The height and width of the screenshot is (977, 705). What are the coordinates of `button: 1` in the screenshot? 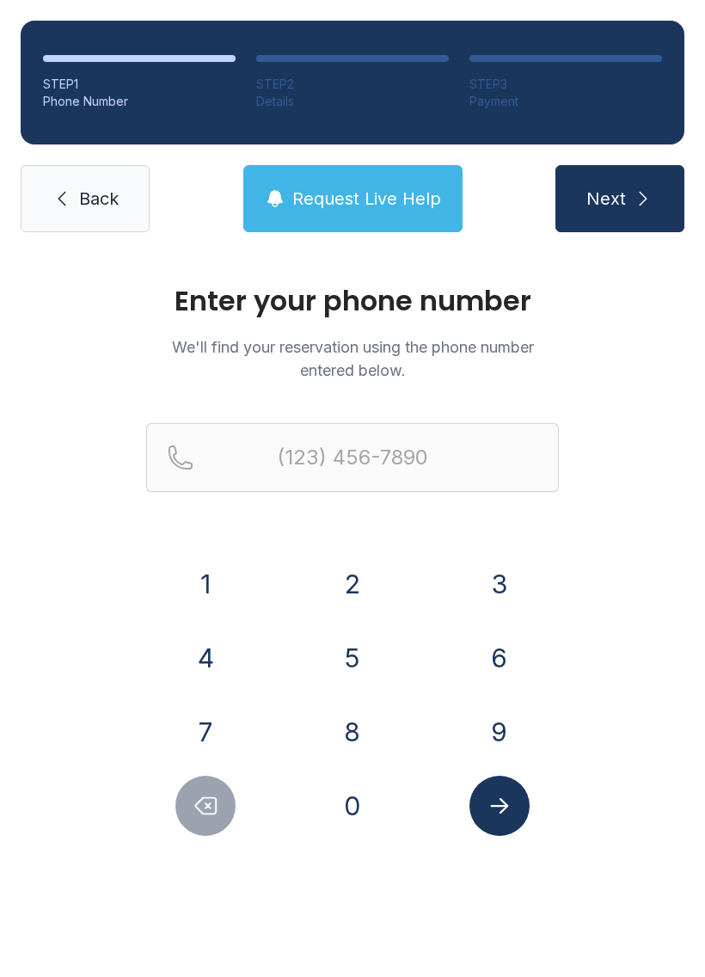 It's located at (206, 584).